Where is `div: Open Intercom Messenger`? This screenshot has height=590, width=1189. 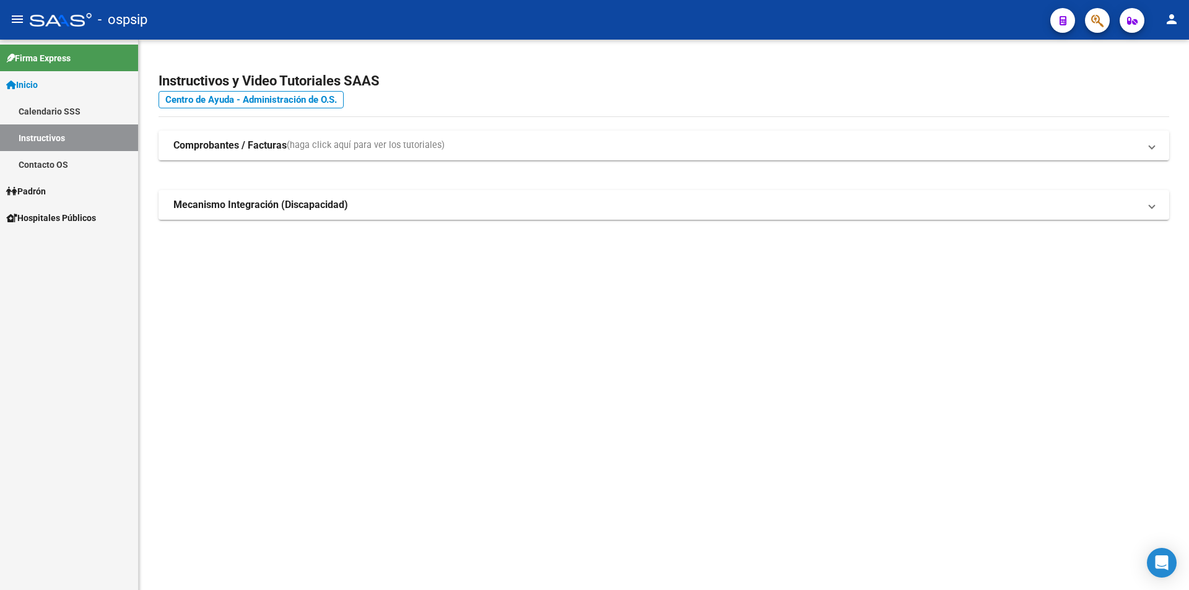 div: Open Intercom Messenger is located at coordinates (1162, 563).